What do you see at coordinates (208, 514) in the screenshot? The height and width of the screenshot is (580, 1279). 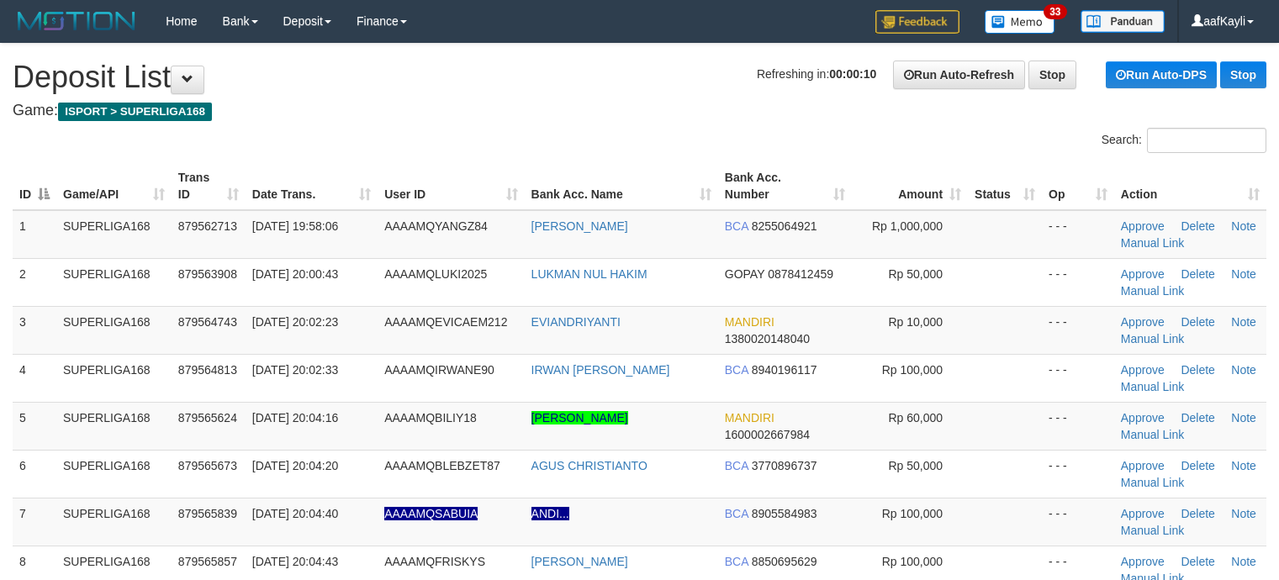 I see `span: 879565839` at bounding box center [208, 514].